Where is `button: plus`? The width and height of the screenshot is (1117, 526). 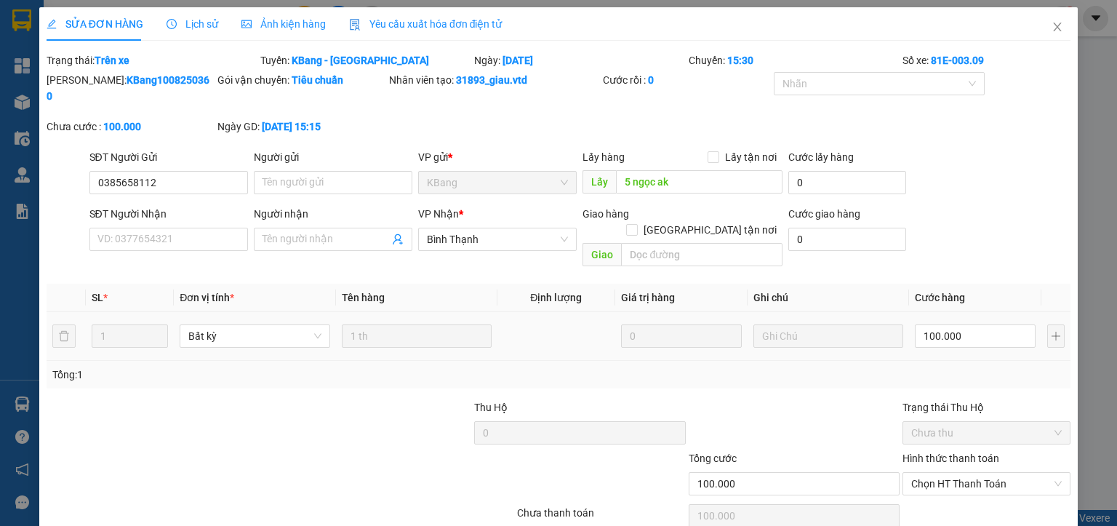 button: plus is located at coordinates (1056, 336).